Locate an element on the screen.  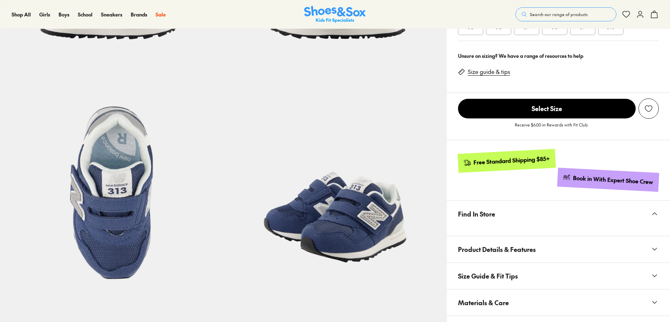
span: Shop All is located at coordinates (21, 14).